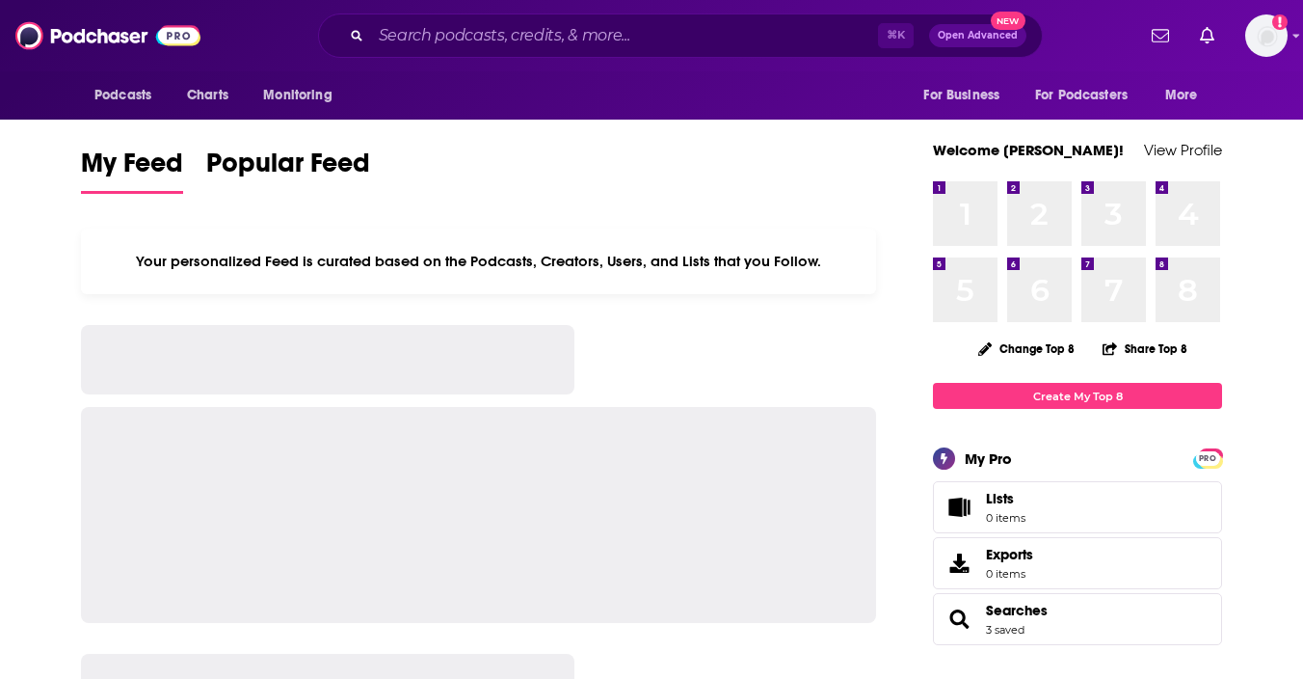 The width and height of the screenshot is (1303, 679). I want to click on span: My Feed, so click(132, 169).